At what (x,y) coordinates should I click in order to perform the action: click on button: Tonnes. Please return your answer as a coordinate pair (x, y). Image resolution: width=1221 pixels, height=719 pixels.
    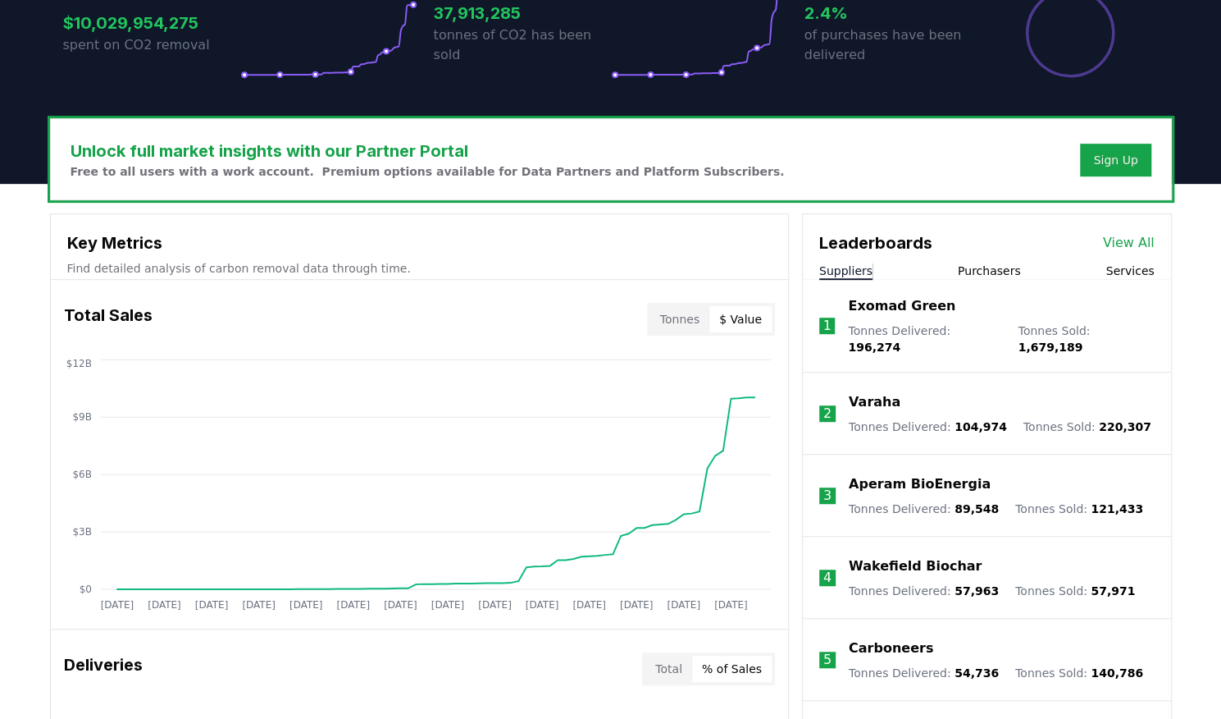
    Looking at the image, I should click on (680, 319).